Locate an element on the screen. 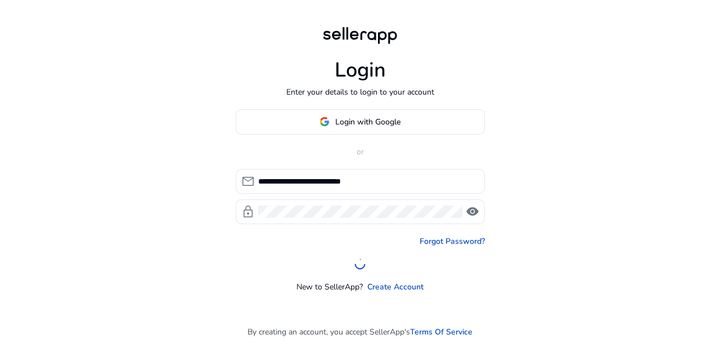  span: mail is located at coordinates (248, 181).